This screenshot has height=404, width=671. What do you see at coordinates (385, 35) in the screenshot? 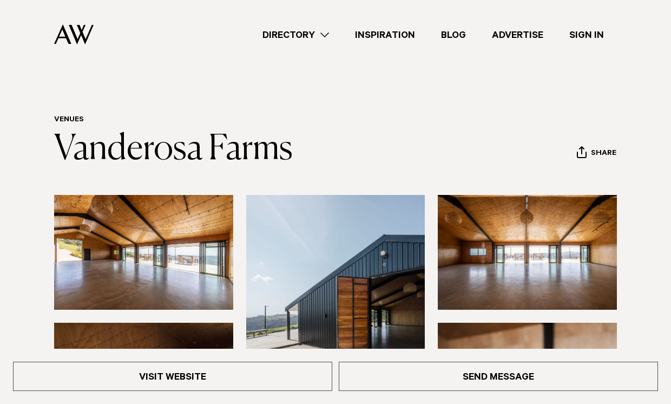
I see `a: Inspiration` at bounding box center [385, 35].